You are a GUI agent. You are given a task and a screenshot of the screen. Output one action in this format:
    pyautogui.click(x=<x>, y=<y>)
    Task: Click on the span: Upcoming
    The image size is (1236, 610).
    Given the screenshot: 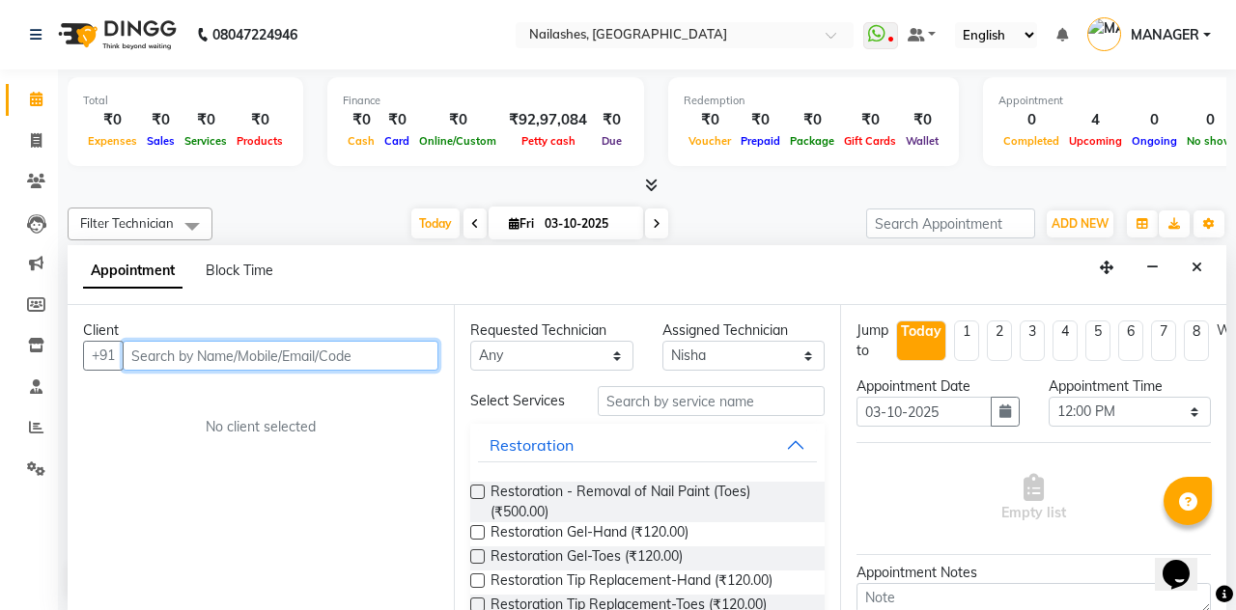 What is the action you would take?
    pyautogui.click(x=1095, y=141)
    